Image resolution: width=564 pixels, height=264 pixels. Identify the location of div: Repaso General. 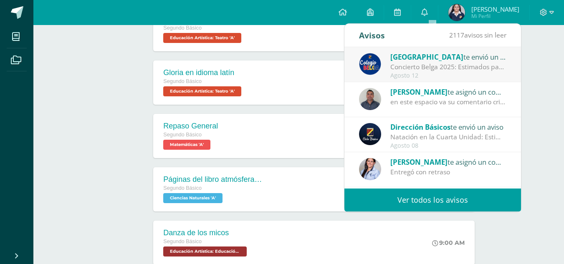
(190, 126).